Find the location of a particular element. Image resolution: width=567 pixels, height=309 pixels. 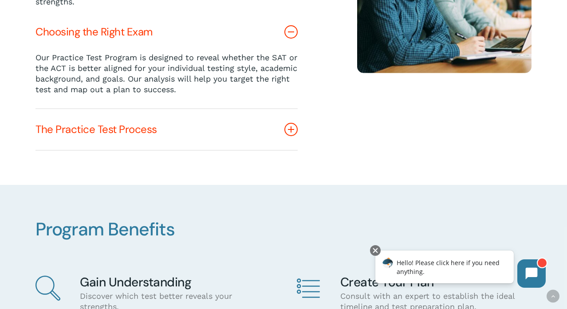

h4: Gain Understanding is located at coordinates (175, 283).